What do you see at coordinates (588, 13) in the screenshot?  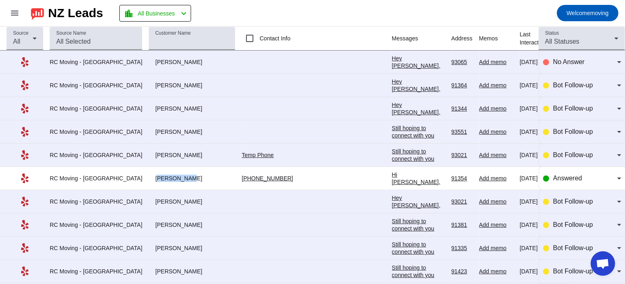 I see `button: Welcomemoving` at bounding box center [588, 13].